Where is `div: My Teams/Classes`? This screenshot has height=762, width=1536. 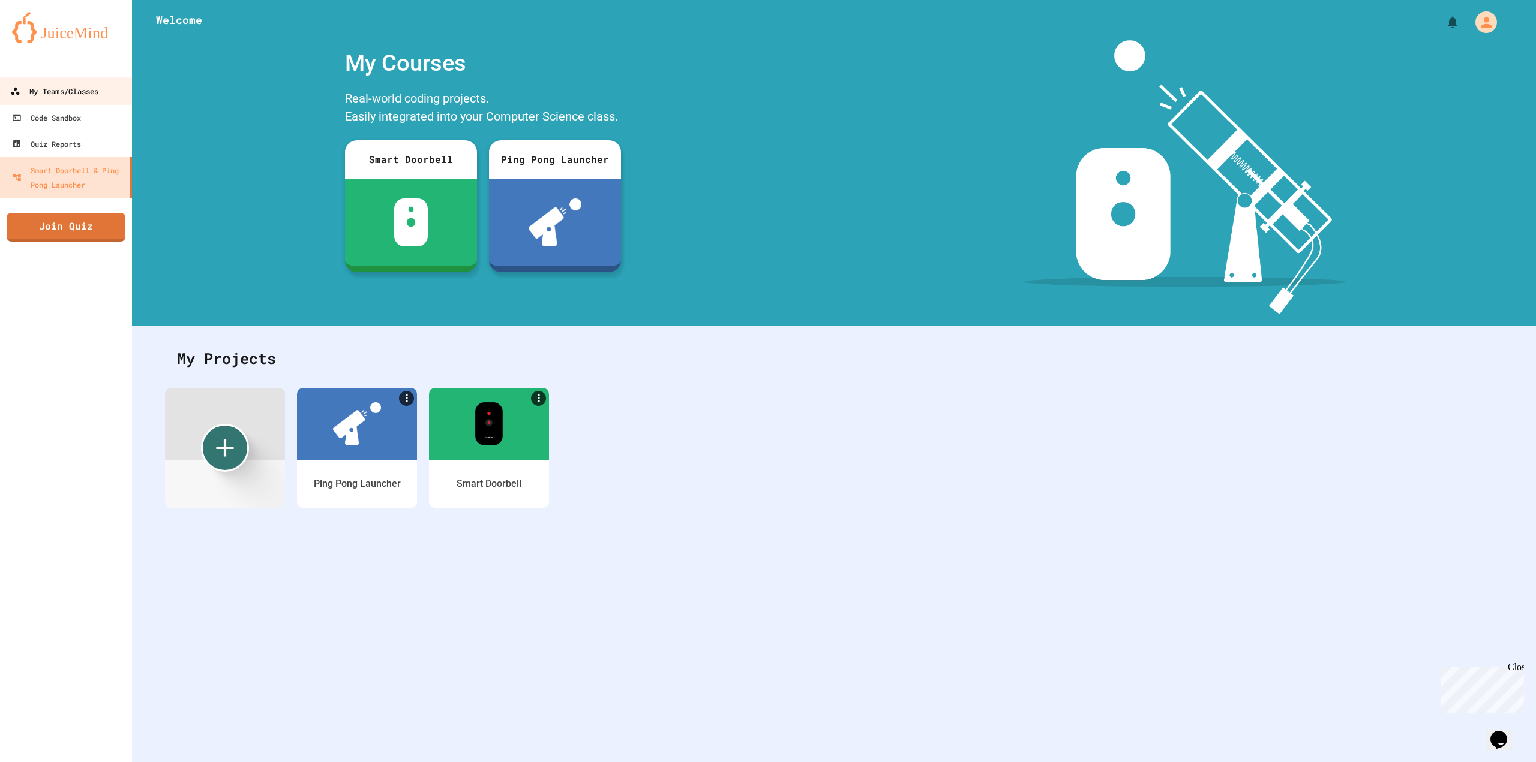 div: My Teams/Classes is located at coordinates (54, 91).